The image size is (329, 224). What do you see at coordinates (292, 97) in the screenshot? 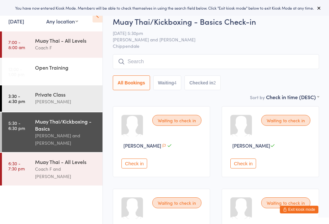
I see `div: Check in time (DESC)` at bounding box center [292, 97].